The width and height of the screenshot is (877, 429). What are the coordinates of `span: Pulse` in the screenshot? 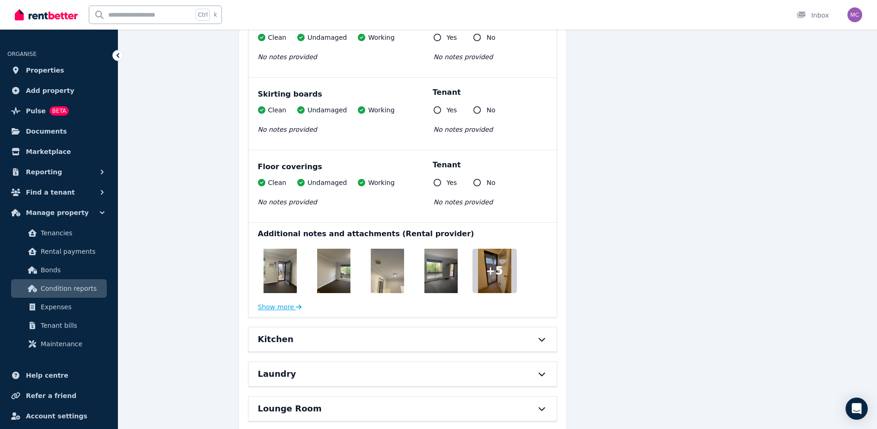 It's located at (36, 111).